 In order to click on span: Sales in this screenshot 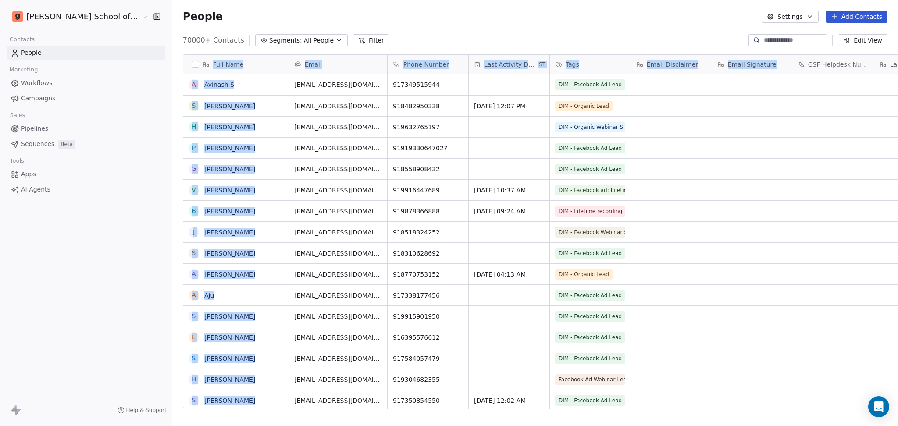, I will do `click(18, 115)`.